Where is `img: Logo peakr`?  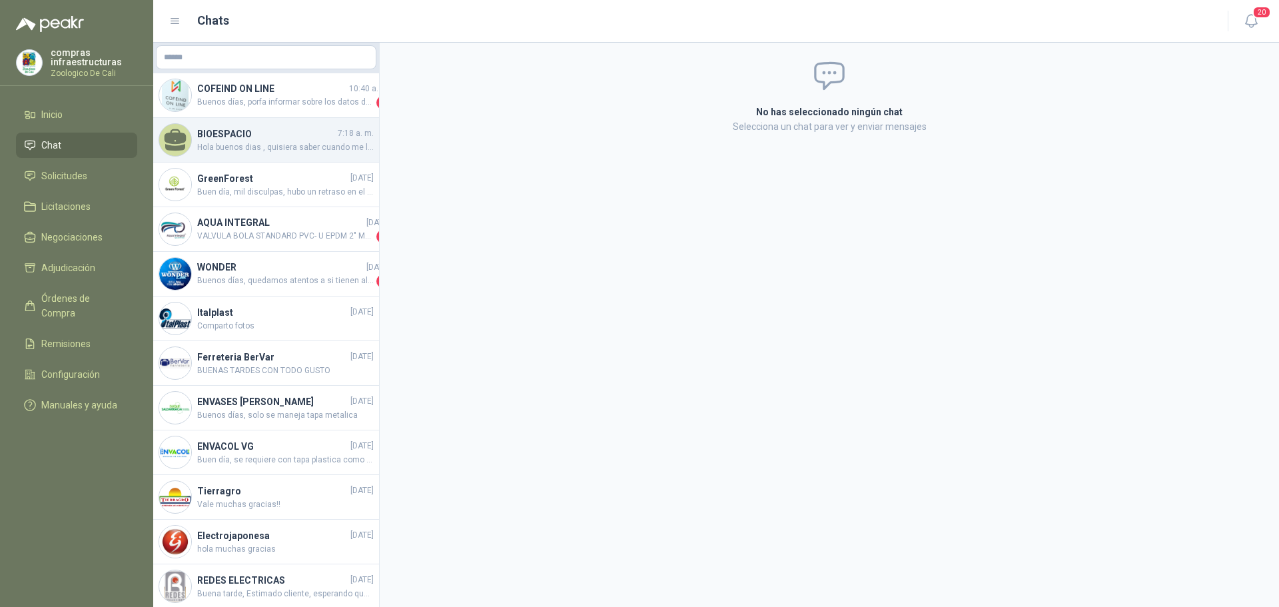
img: Logo peakr is located at coordinates (50, 24).